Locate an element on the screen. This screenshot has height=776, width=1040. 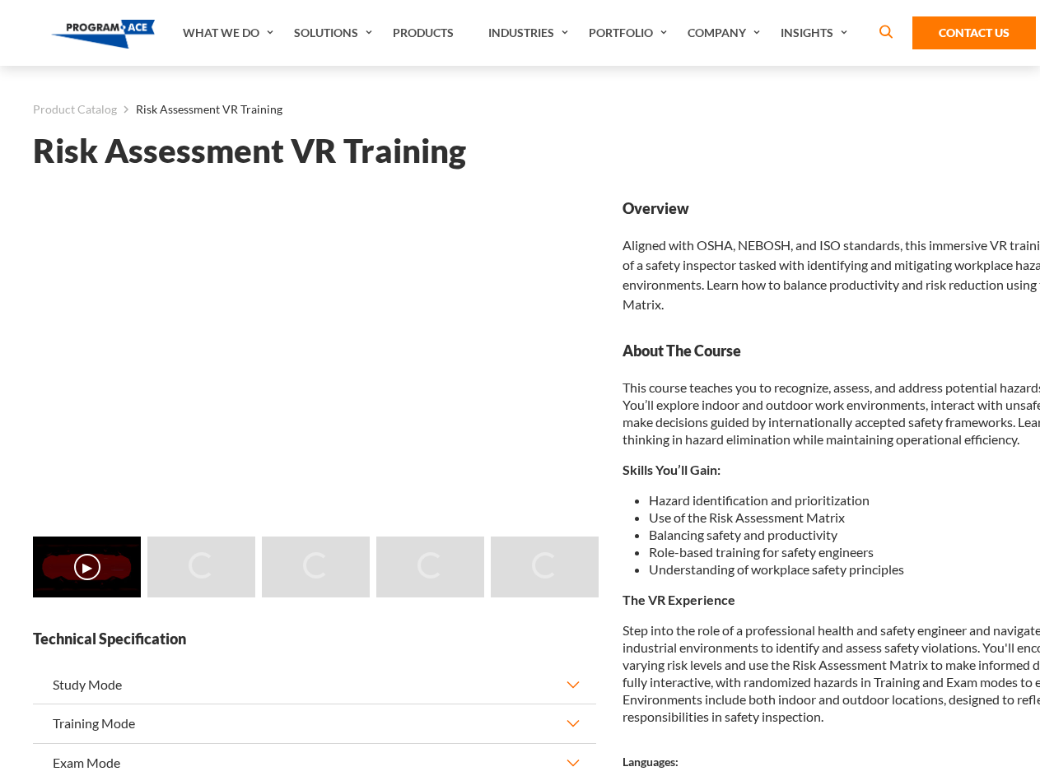
button: Study Mode is located at coordinates (315, 685).